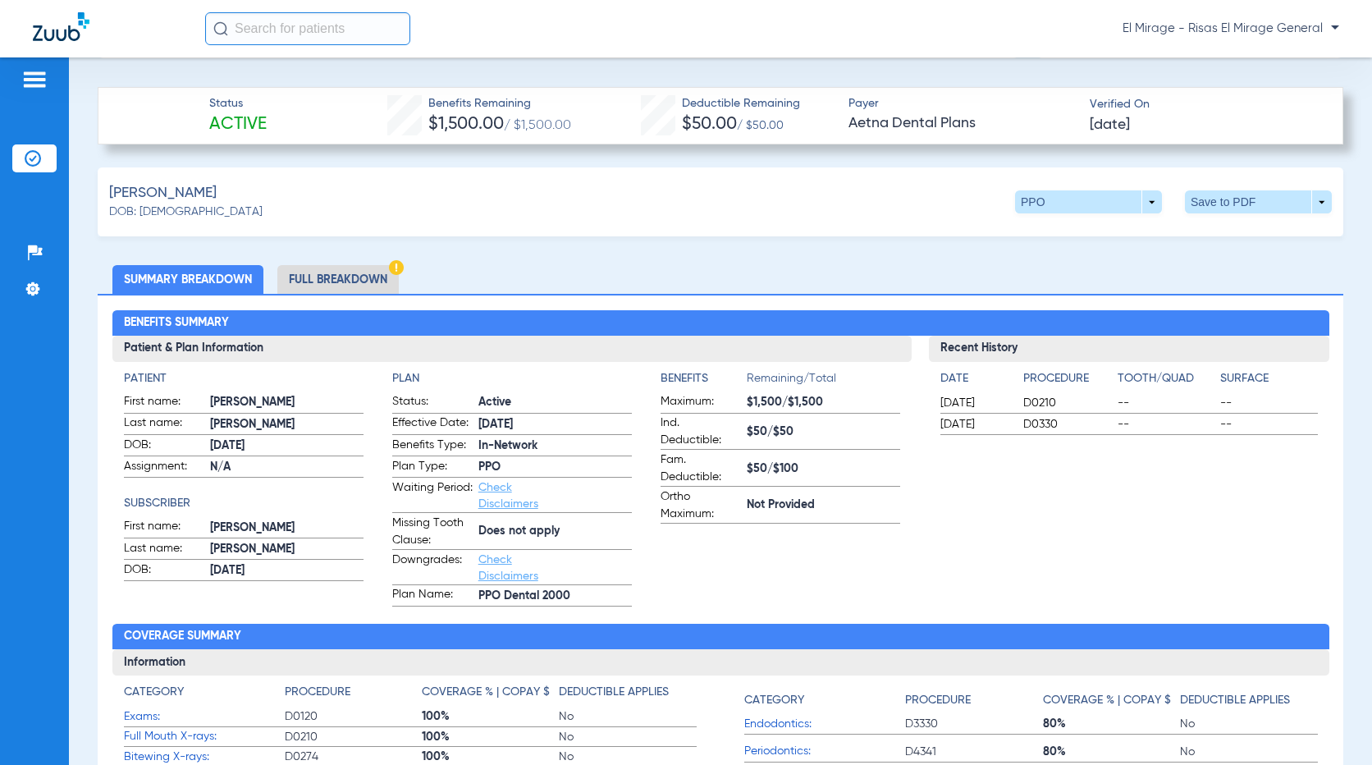  I want to click on h4: Surface, so click(1268, 378).